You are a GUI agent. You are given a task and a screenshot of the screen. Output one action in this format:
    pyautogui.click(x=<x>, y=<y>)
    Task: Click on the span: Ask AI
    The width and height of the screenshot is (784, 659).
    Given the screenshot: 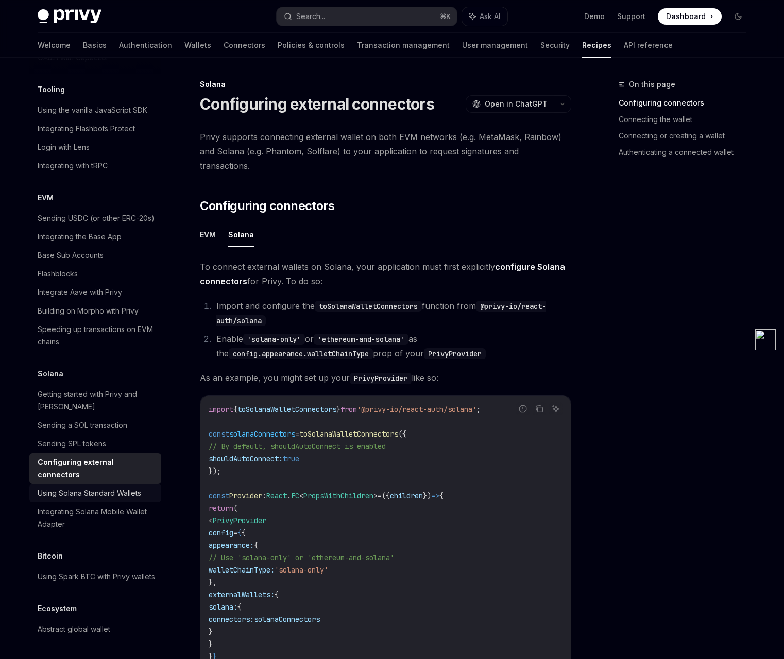 What is the action you would take?
    pyautogui.click(x=490, y=16)
    